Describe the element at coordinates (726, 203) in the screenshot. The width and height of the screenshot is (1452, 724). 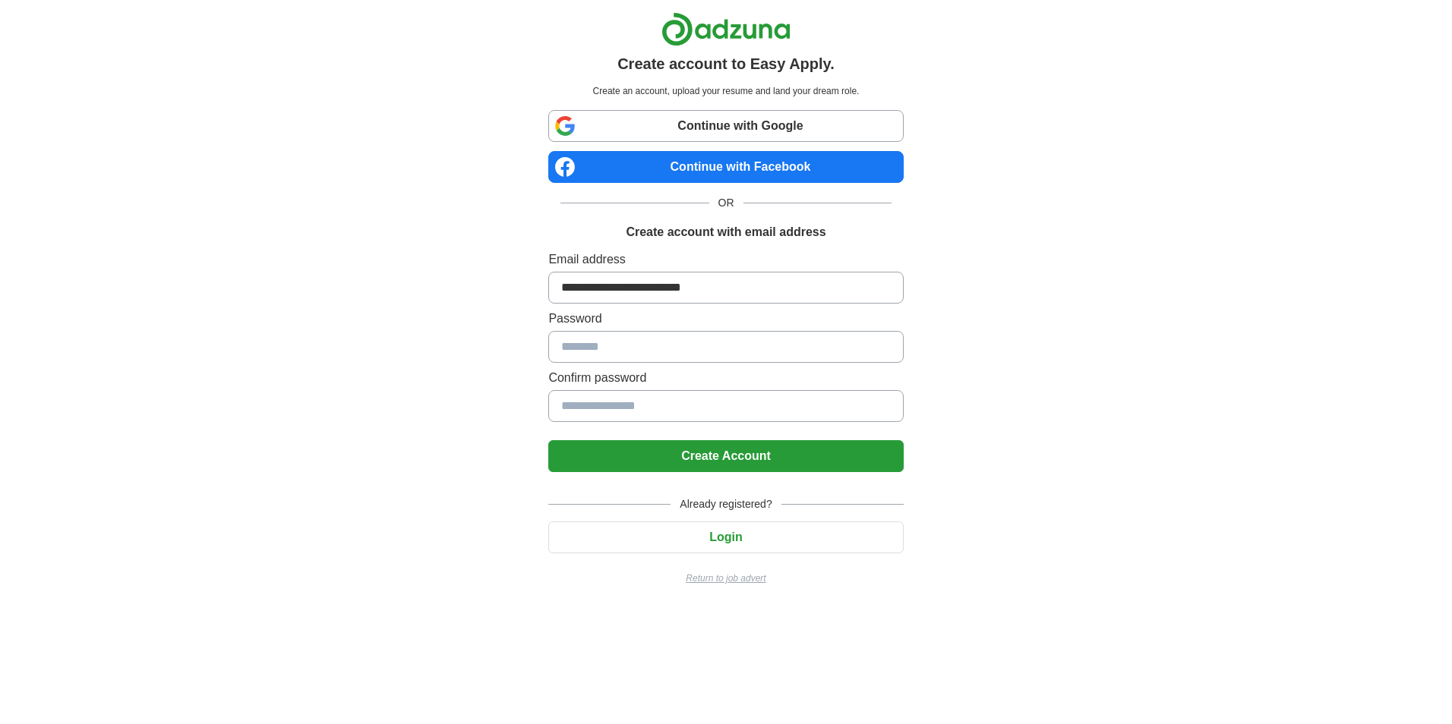
I see `span: OR` at that location.